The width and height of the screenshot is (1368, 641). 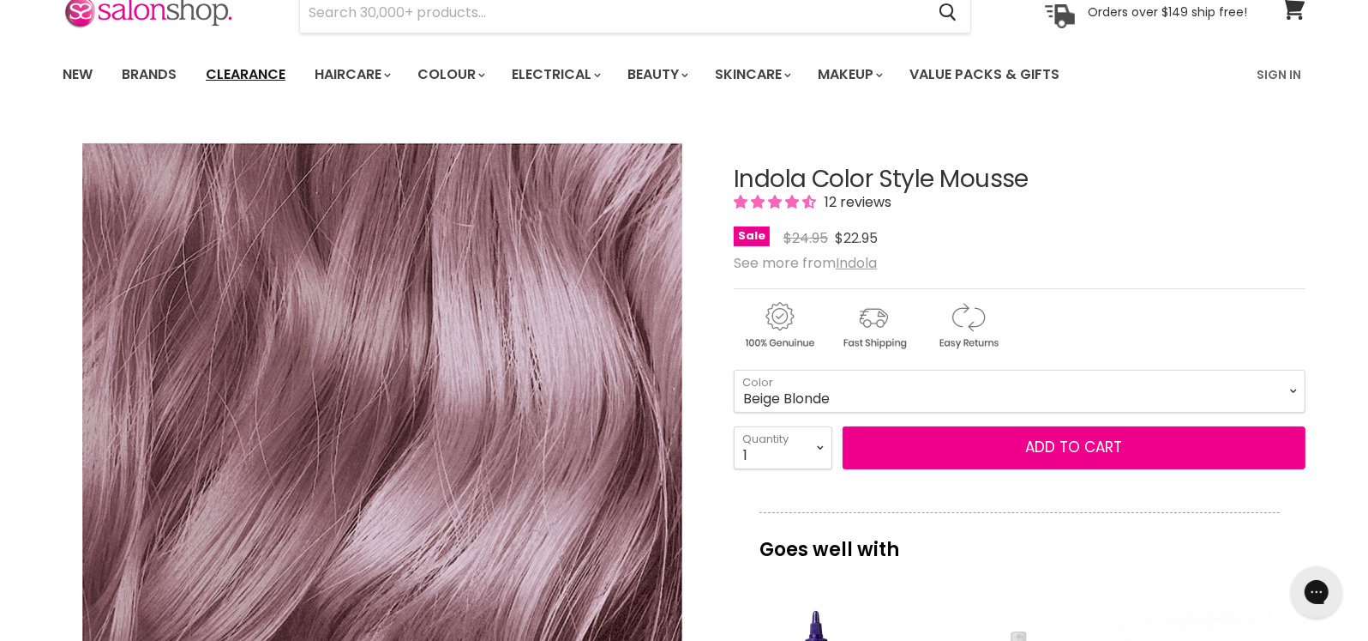 What do you see at coordinates (805, 262) in the screenshot?
I see `span: See more from` at bounding box center [805, 262].